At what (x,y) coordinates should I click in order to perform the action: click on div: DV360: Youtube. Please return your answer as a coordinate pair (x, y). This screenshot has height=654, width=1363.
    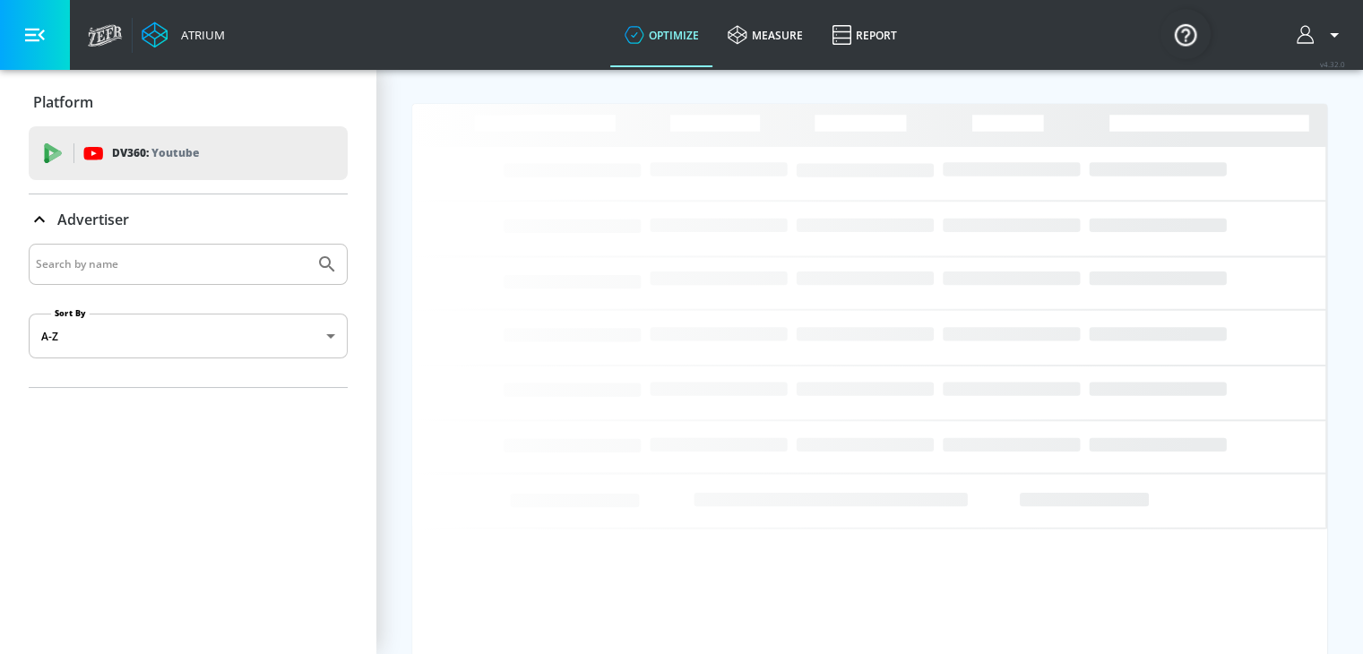
    Looking at the image, I should click on (188, 153).